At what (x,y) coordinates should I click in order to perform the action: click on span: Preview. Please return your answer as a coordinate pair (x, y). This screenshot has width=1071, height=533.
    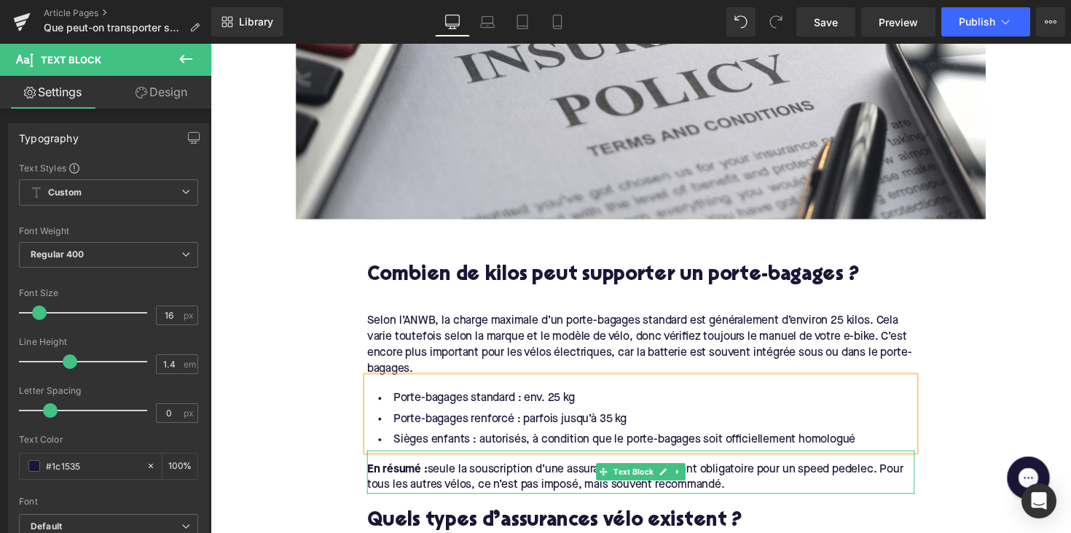
    Looking at the image, I should click on (898, 22).